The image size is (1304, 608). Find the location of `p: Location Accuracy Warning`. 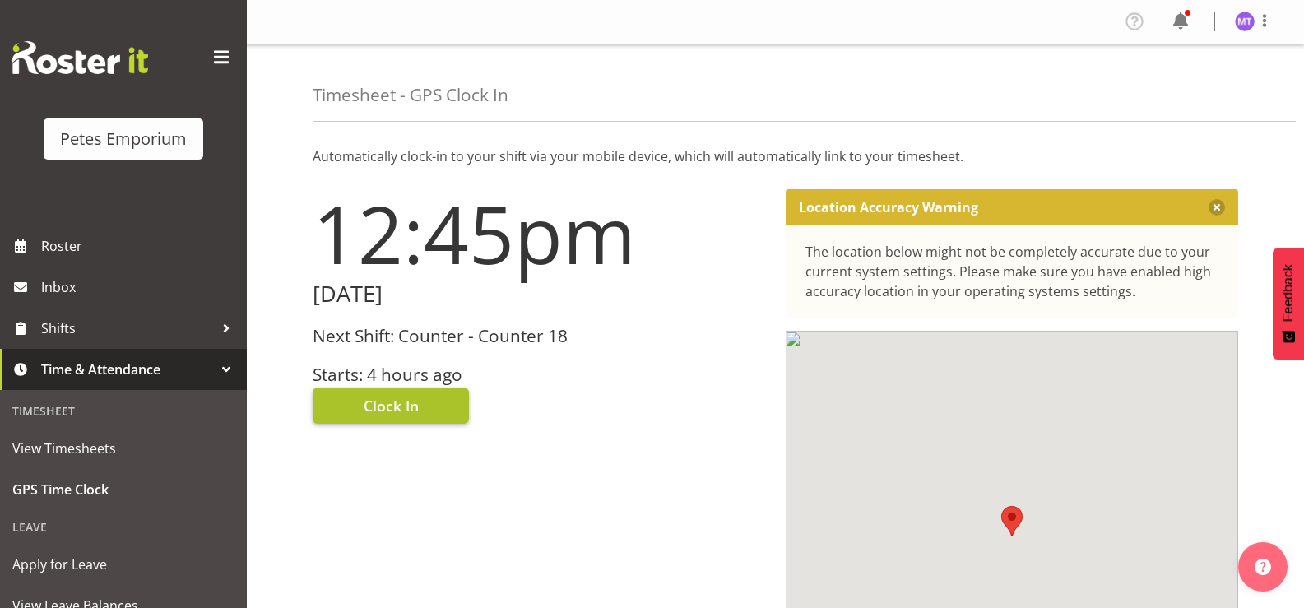

p: Location Accuracy Warning is located at coordinates (889, 207).